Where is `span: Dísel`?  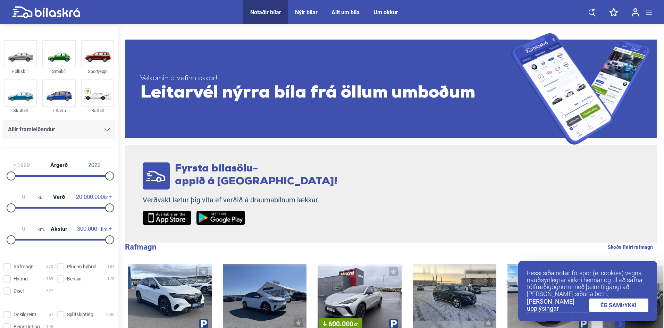
span: Dísel is located at coordinates (18, 291).